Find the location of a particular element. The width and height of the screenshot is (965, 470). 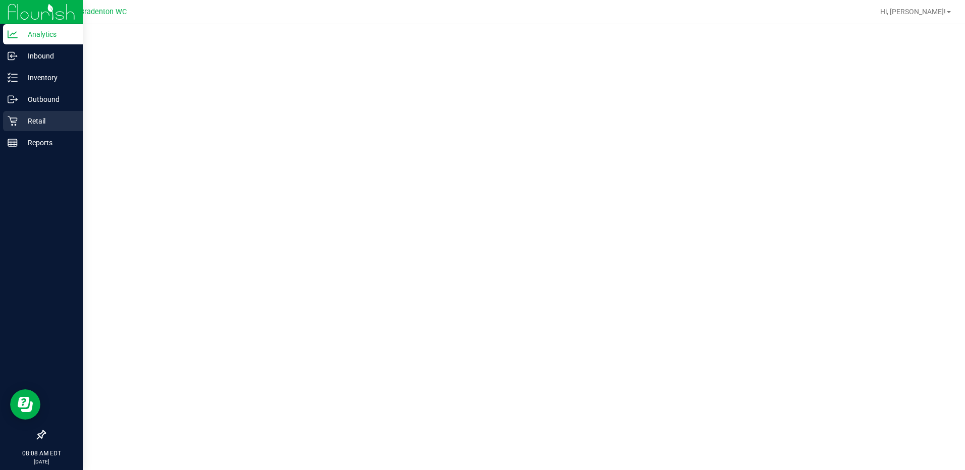

p: Reports is located at coordinates (48, 143).